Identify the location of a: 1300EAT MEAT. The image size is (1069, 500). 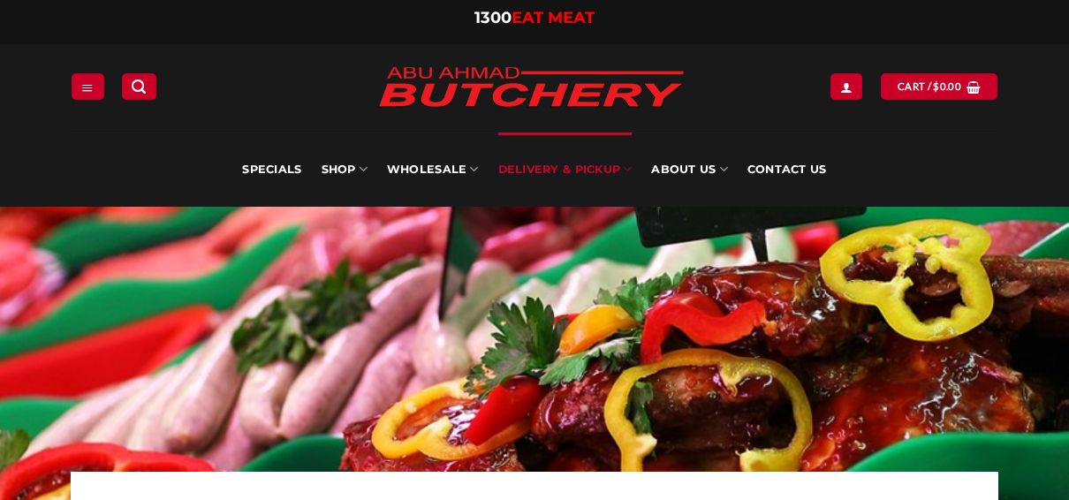
(534, 18).